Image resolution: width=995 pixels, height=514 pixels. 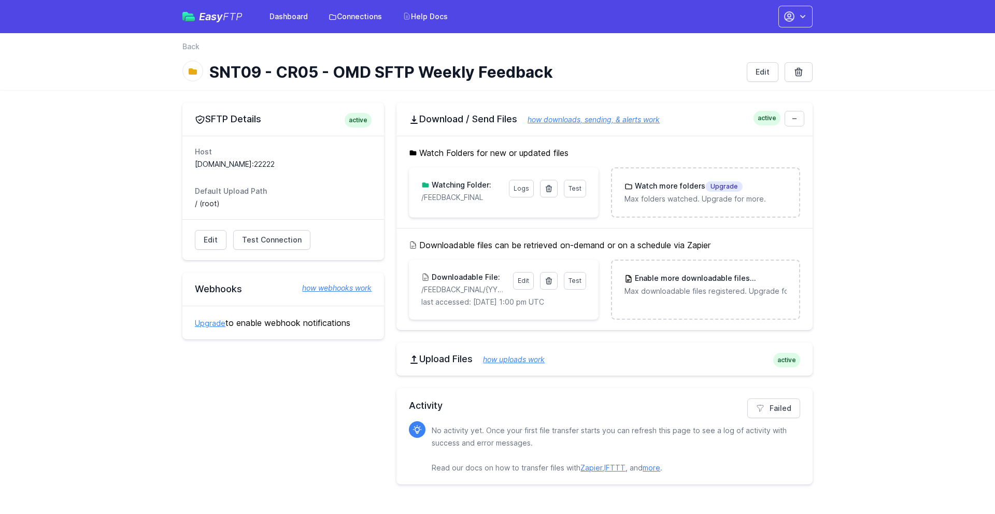 I want to click on h2: Activity, so click(x=604, y=406).